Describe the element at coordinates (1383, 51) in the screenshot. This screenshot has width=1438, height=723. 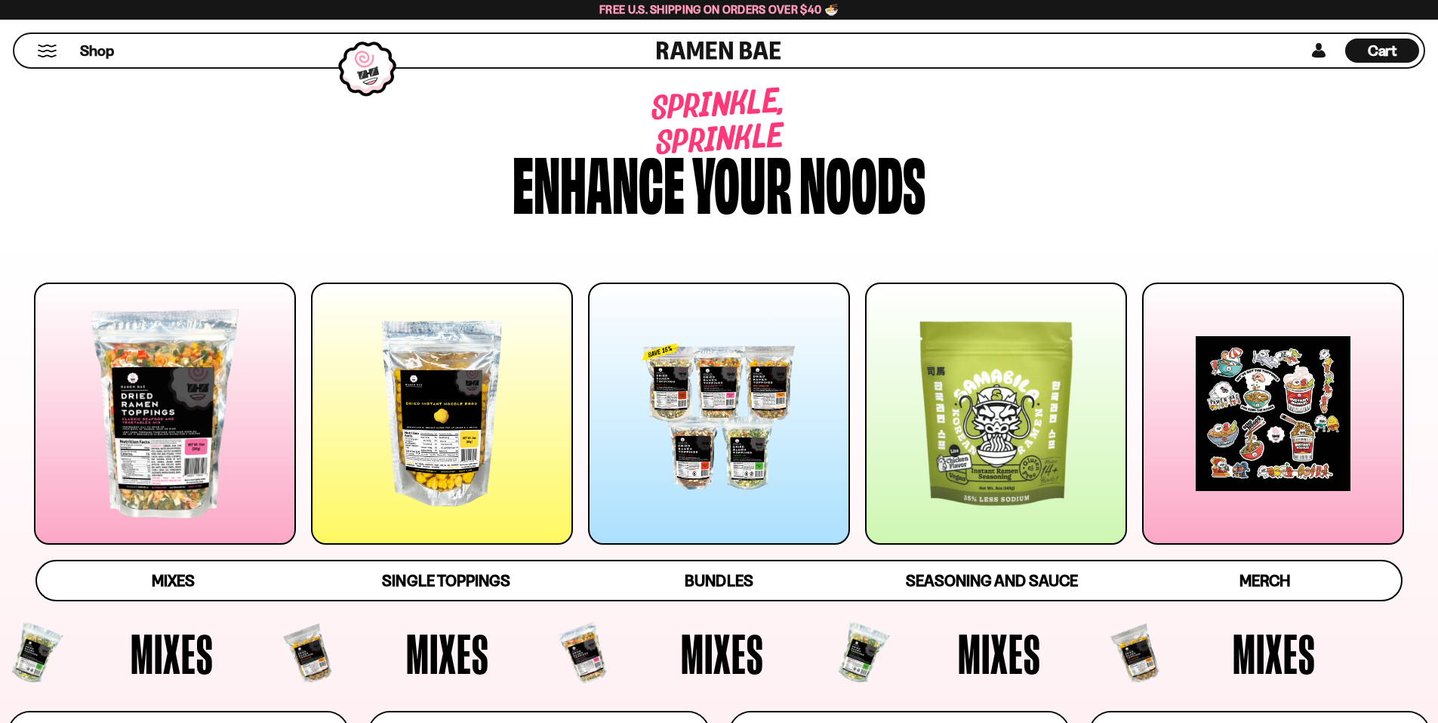
I see `span: Cart` at that location.